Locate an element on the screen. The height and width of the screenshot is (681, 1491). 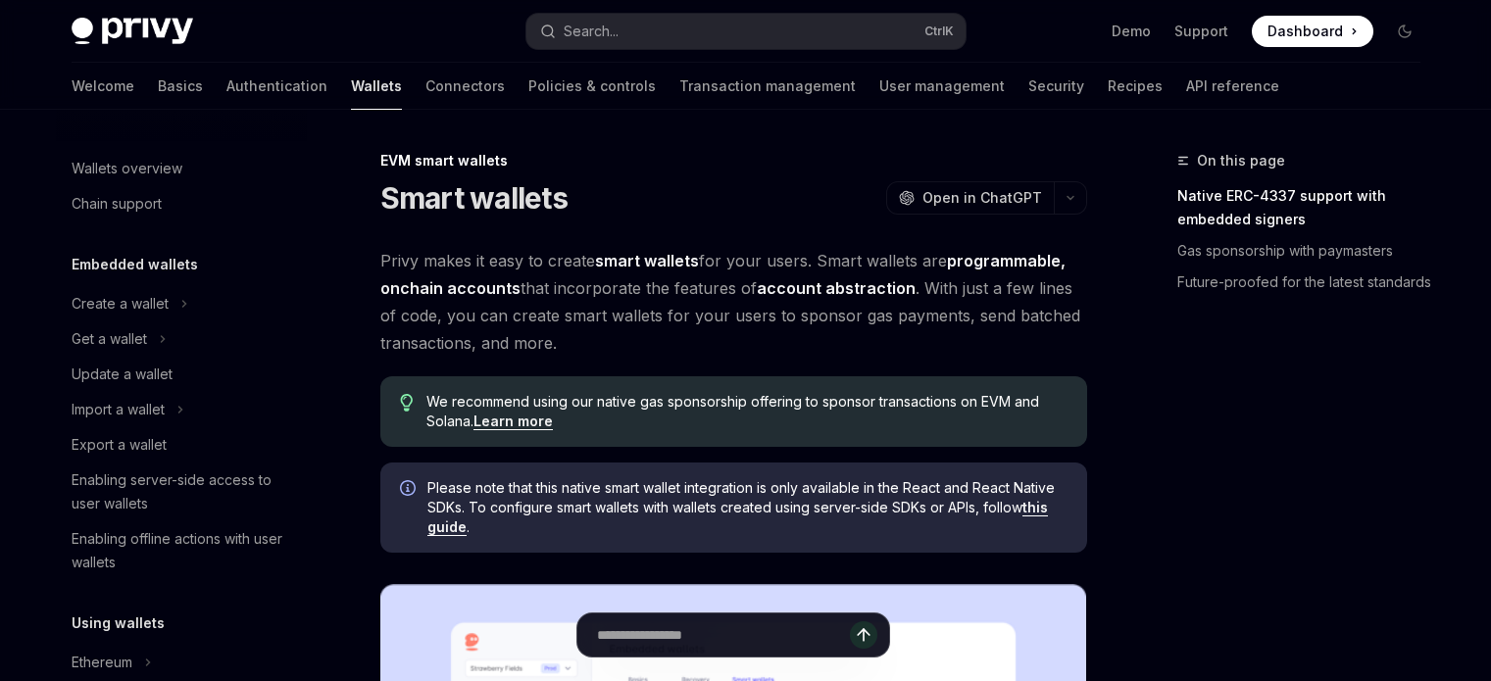
a: User management is located at coordinates (942, 86).